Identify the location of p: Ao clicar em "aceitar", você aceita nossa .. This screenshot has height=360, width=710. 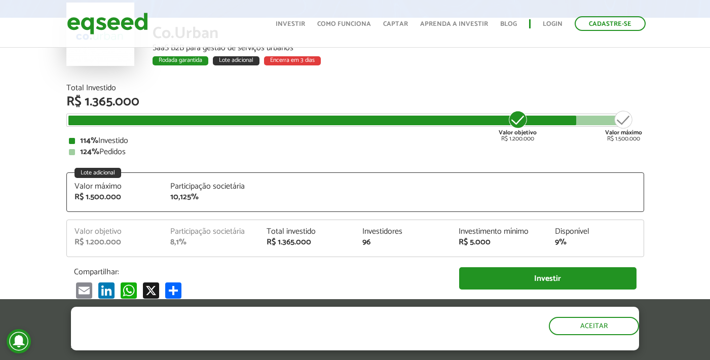
(241, 345).